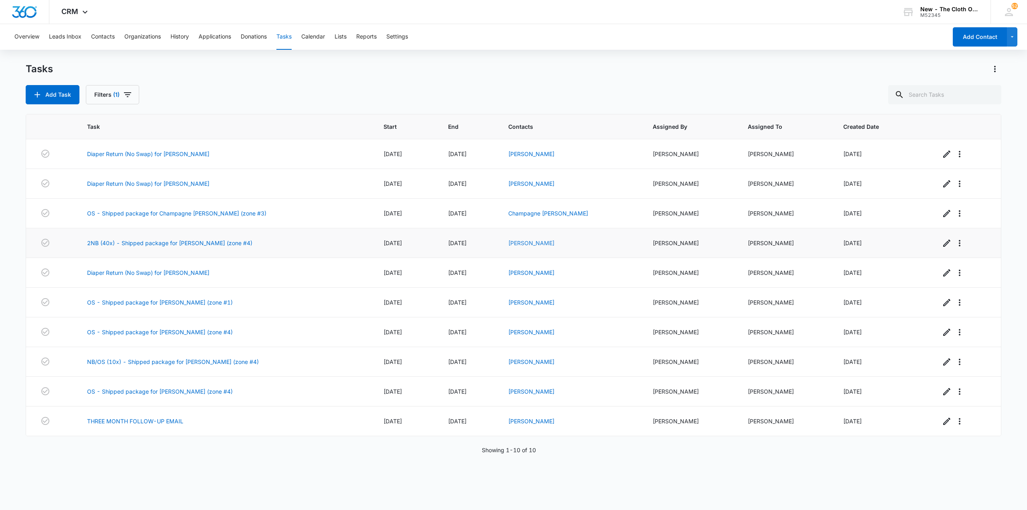 The image size is (1027, 510). What do you see at coordinates (215, 37) in the screenshot?
I see `button: Applications` at bounding box center [215, 37].